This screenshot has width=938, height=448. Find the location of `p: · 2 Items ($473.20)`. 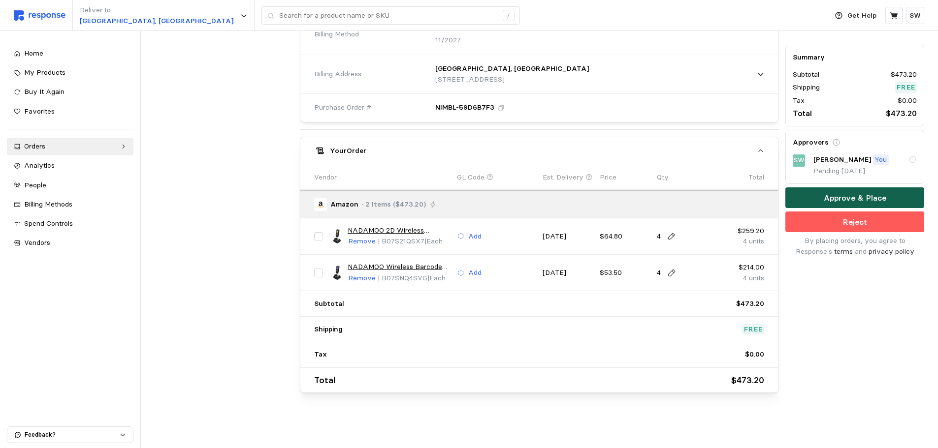

p: · 2 Items ($473.20) is located at coordinates (394, 205).